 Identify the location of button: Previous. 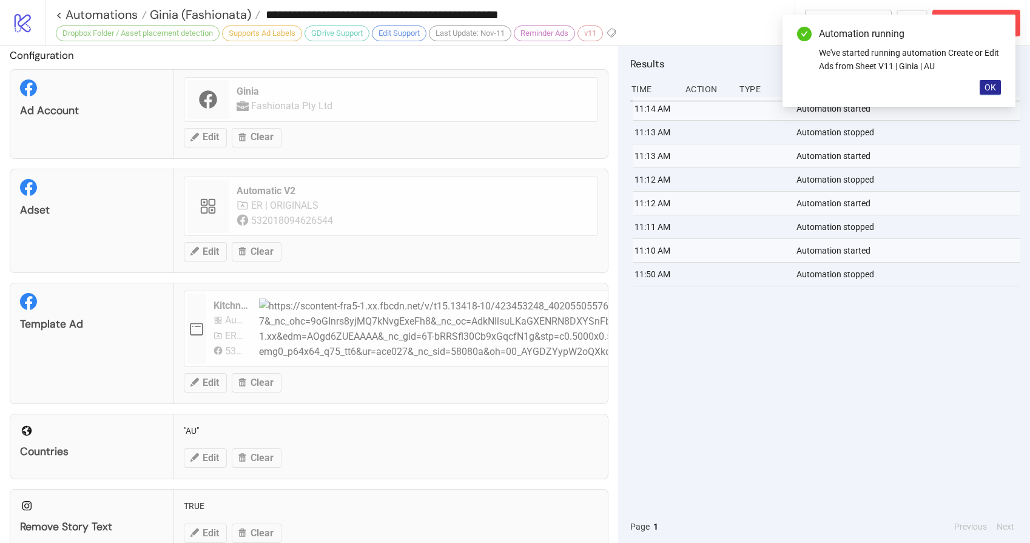
(970, 526).